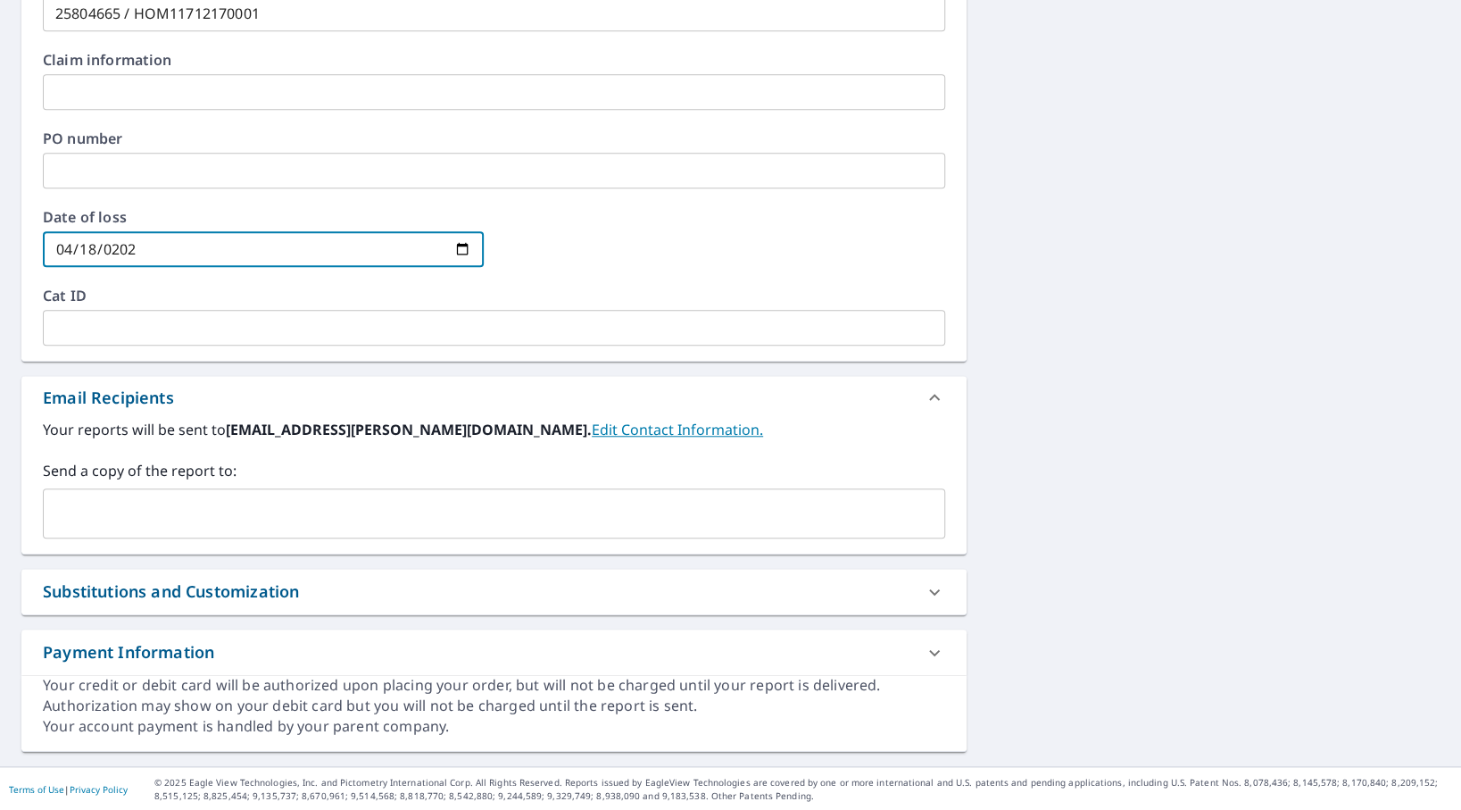 The height and width of the screenshot is (810, 1461). I want to click on label: Your reports will be sent to, so click(494, 429).